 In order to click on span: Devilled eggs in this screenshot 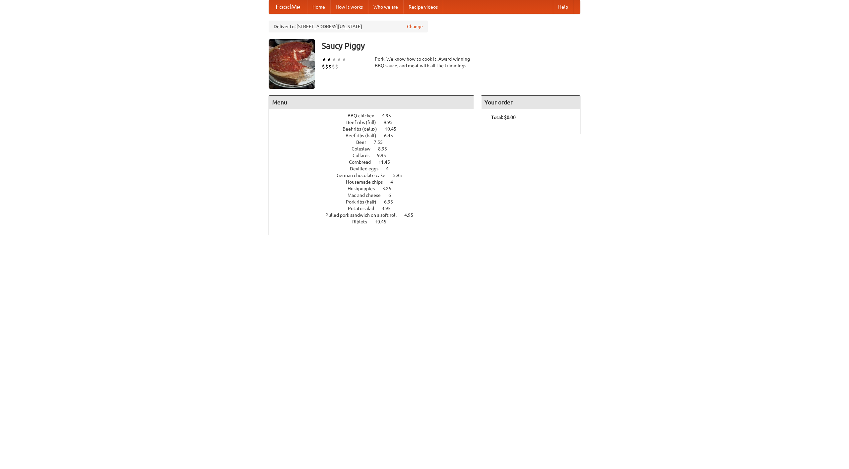, I will do `click(368, 169)`.